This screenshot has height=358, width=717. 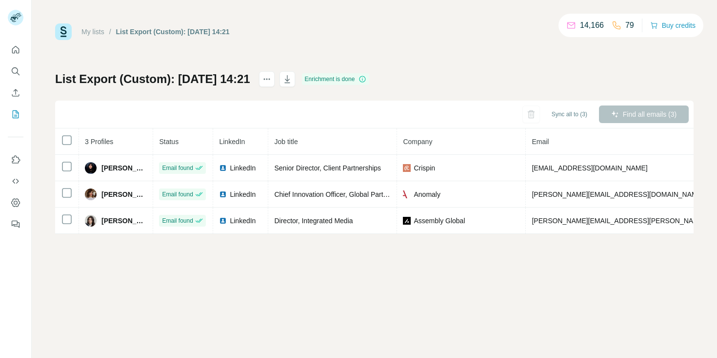 I want to click on span: Job title, so click(x=286, y=142).